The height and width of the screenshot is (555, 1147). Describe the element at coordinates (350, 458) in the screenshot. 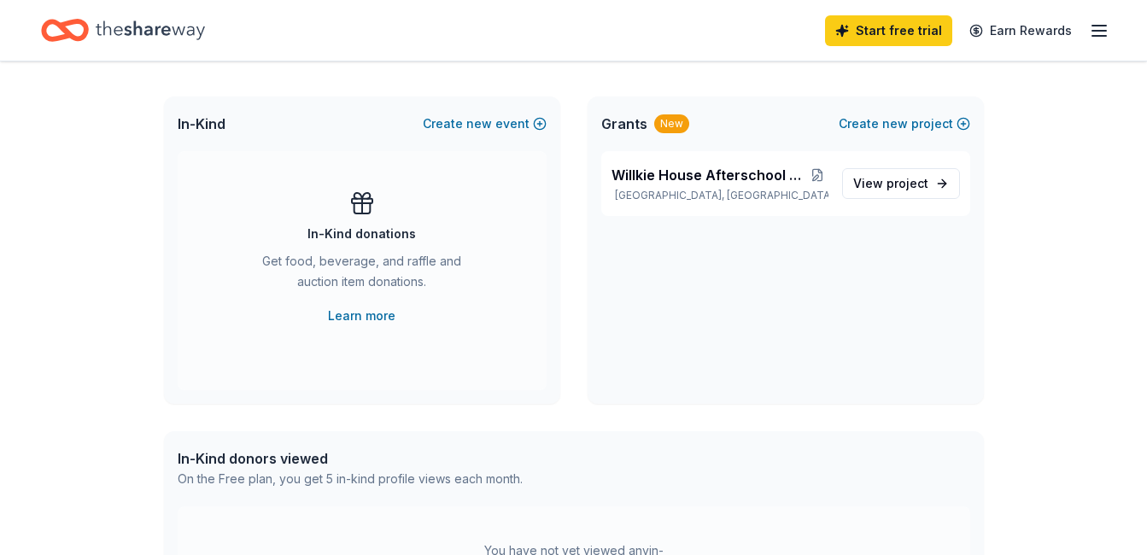

I see `div: In-Kind donors viewed` at that location.